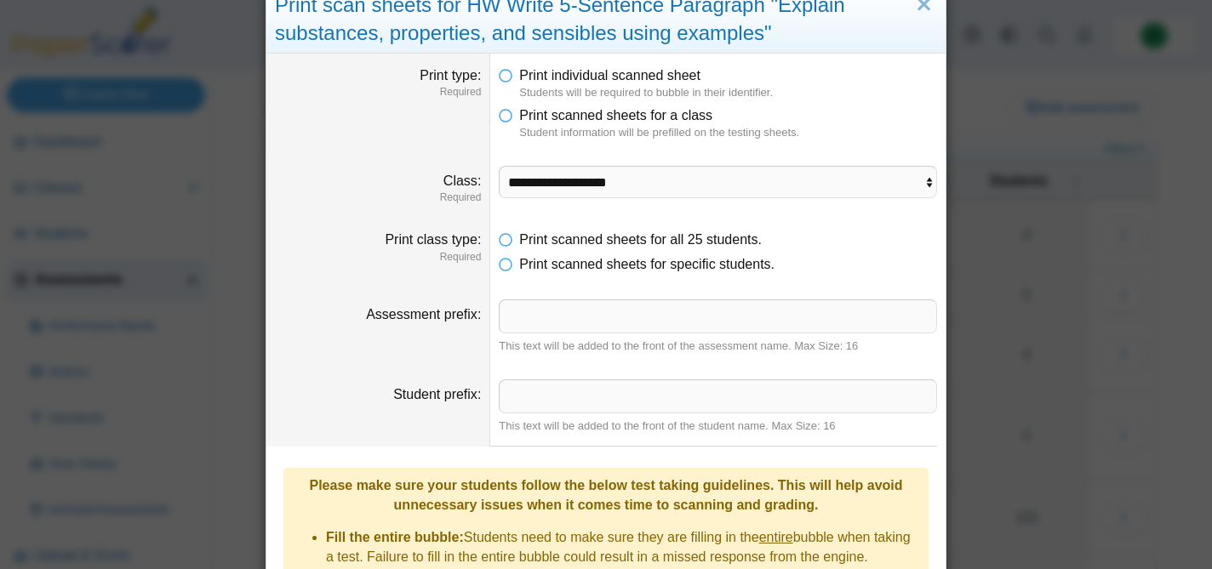  Describe the element at coordinates (605, 494) in the screenshot. I see `b: Please make sure your students follow the below test taking guidelines. This will help avoid unne...` at that location.